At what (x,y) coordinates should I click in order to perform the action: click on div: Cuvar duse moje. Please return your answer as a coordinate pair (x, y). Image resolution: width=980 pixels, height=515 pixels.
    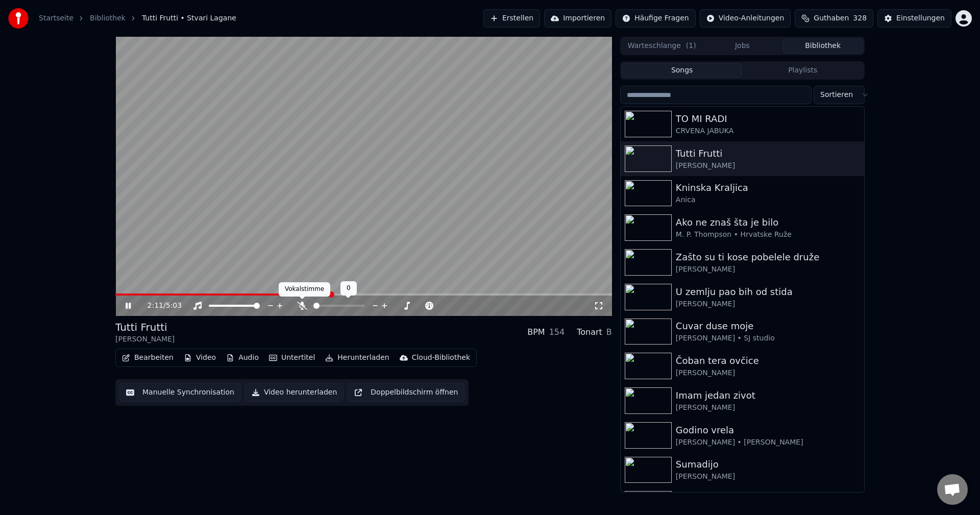
    Looking at the image, I should click on (768, 326).